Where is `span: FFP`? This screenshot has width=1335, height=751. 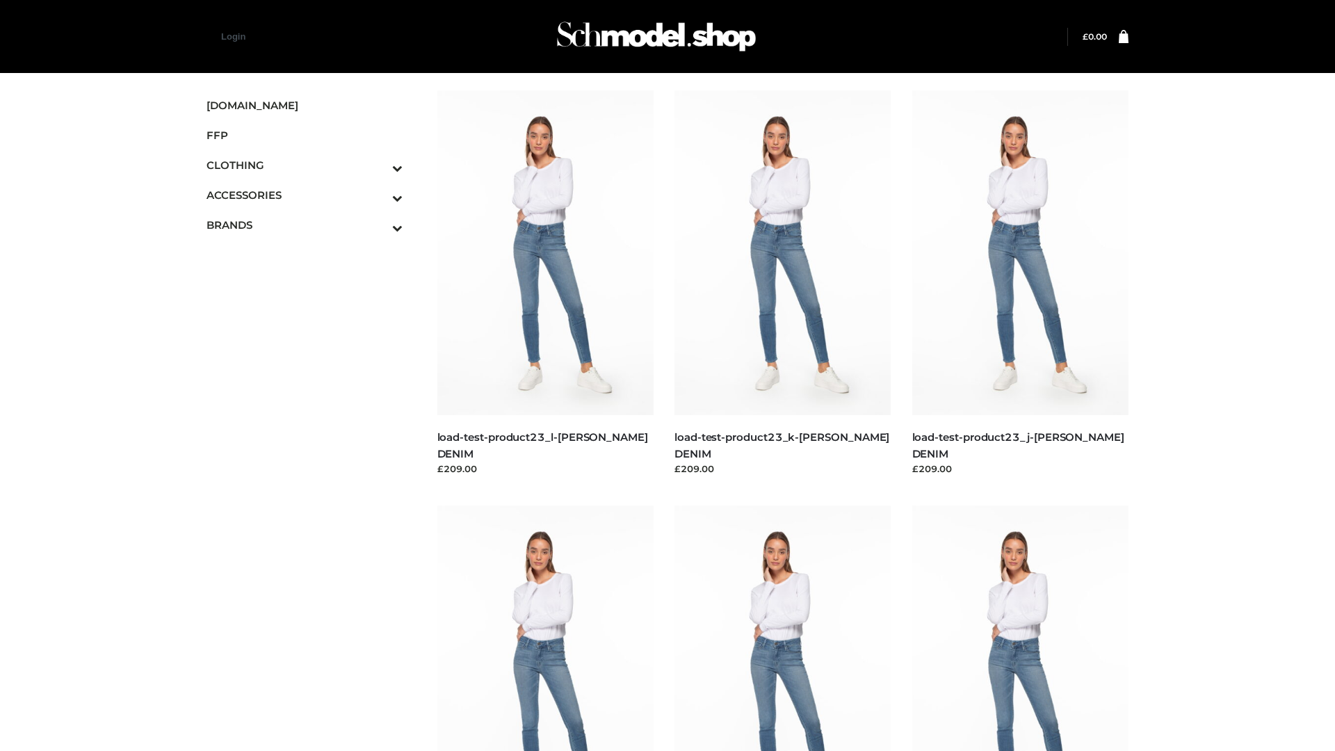
span: FFP is located at coordinates (305, 135).